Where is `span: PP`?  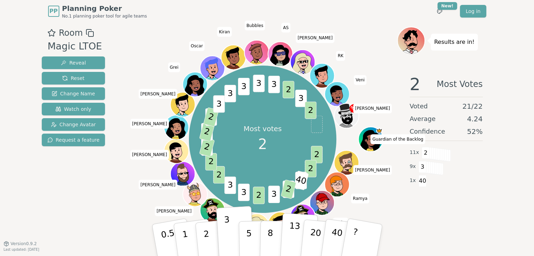
span: PP is located at coordinates (53, 11).